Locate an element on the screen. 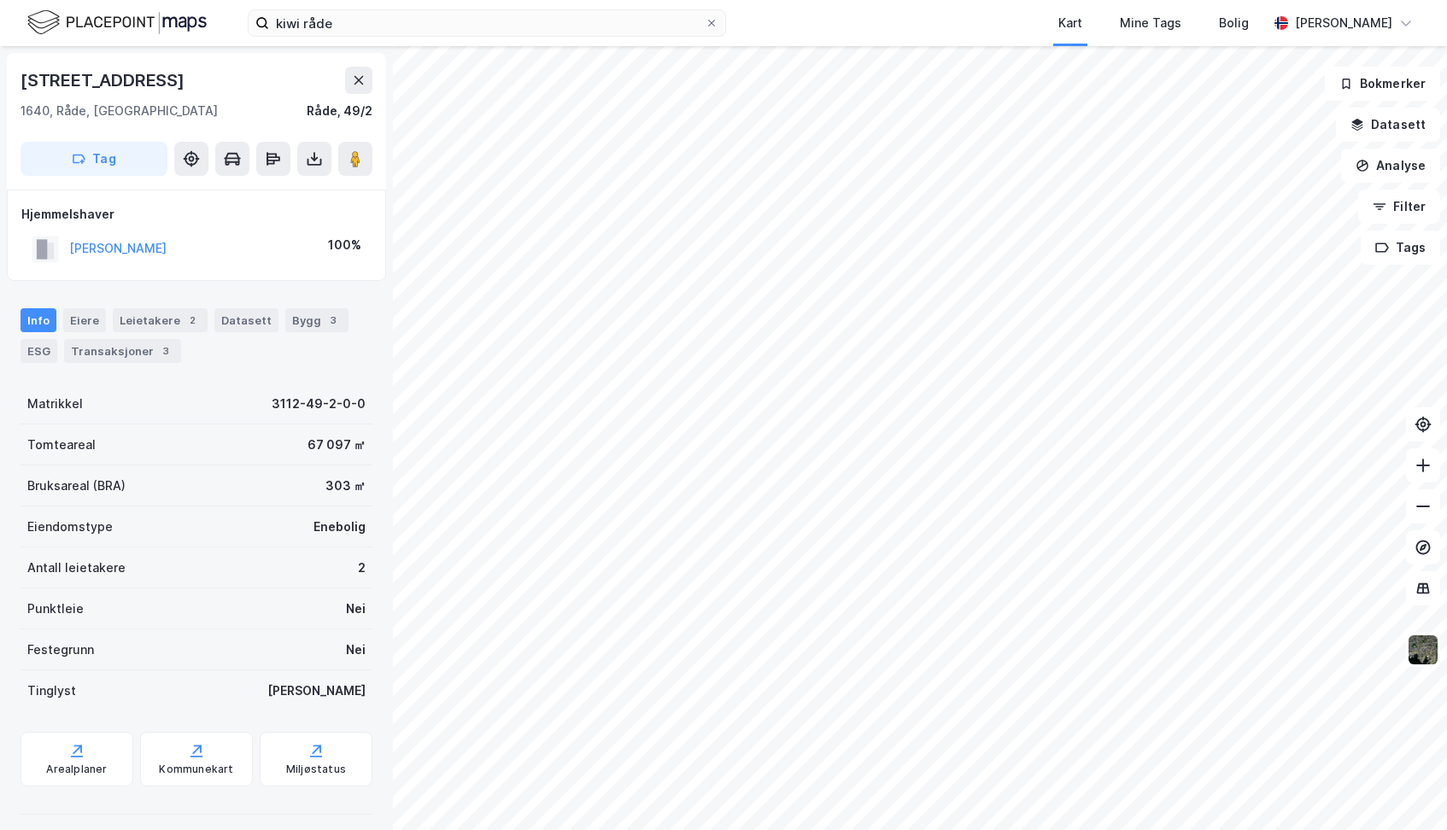  div: 3112-49-2-0-0 is located at coordinates (319, 404).